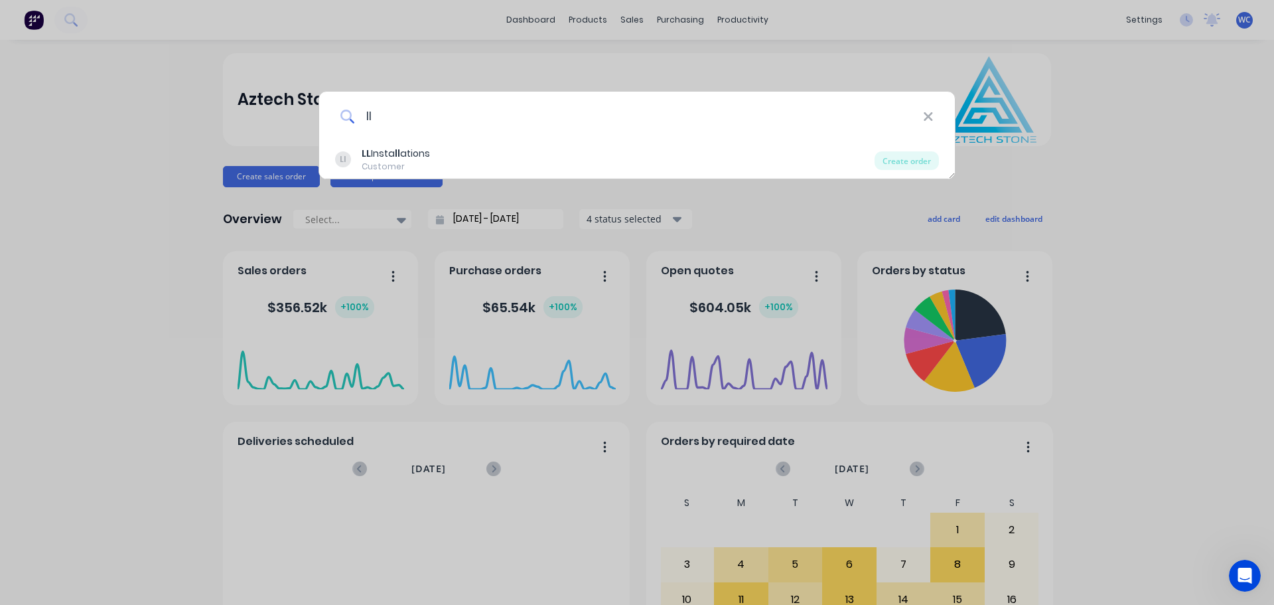 This screenshot has height=605, width=1274. What do you see at coordinates (396, 153) in the screenshot?
I see `div: Insta ations` at bounding box center [396, 153].